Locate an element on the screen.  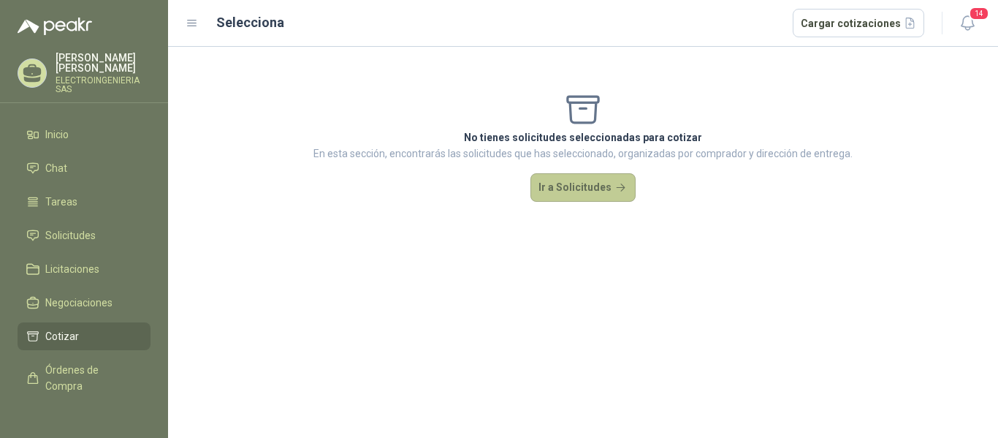
a: Licitaciones is located at coordinates (84, 269).